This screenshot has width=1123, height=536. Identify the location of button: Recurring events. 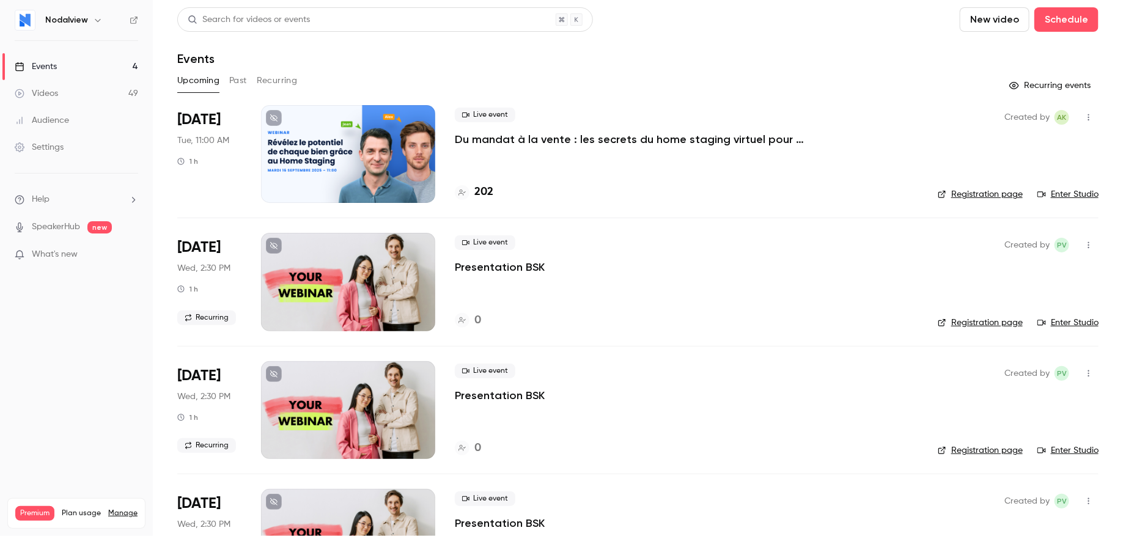
(1050, 86).